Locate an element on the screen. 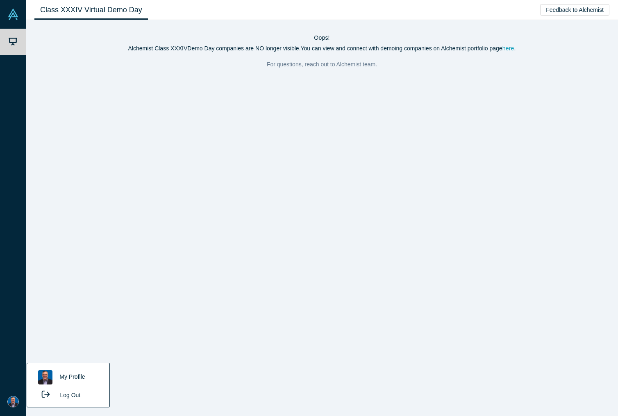  p: Alchemist Class XXXIV Demo Day companies are NO longer visible. You can view and connect with dem... is located at coordinates (322, 48).